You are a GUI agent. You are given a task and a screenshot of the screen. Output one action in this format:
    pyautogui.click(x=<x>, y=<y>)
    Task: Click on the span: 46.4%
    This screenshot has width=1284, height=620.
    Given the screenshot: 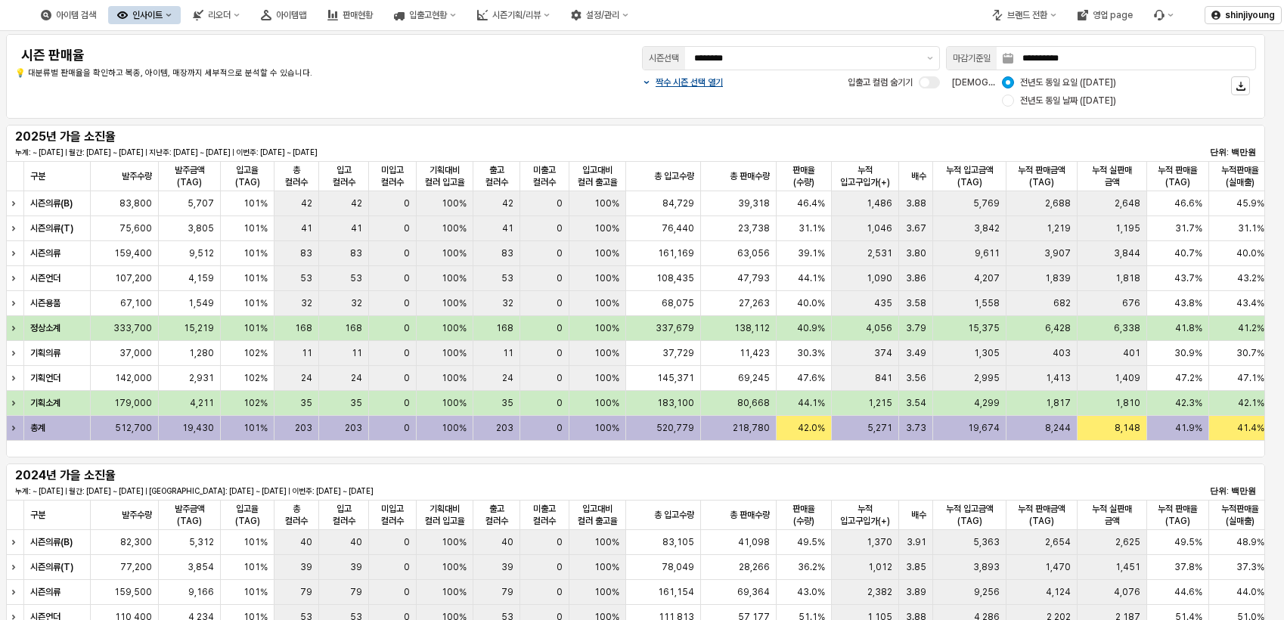 What is the action you would take?
    pyautogui.click(x=811, y=203)
    